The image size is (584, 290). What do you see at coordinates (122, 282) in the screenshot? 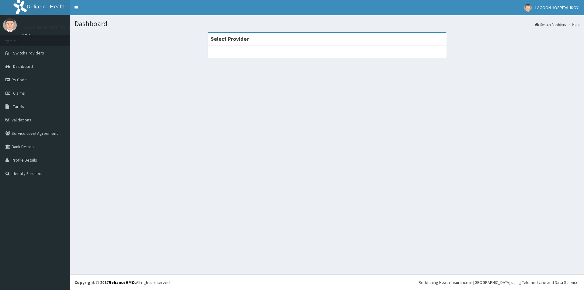
I see `a: RelianceHMO` at bounding box center [122, 282].